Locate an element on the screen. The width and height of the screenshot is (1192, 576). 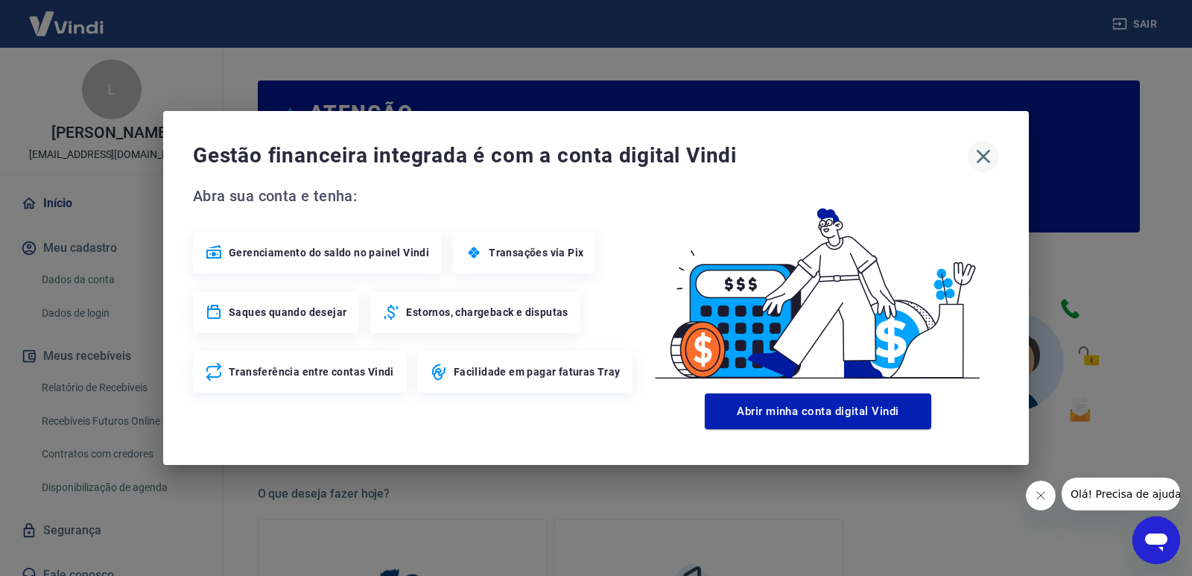
span: Transferência entre contas Vindi is located at coordinates (312, 372).